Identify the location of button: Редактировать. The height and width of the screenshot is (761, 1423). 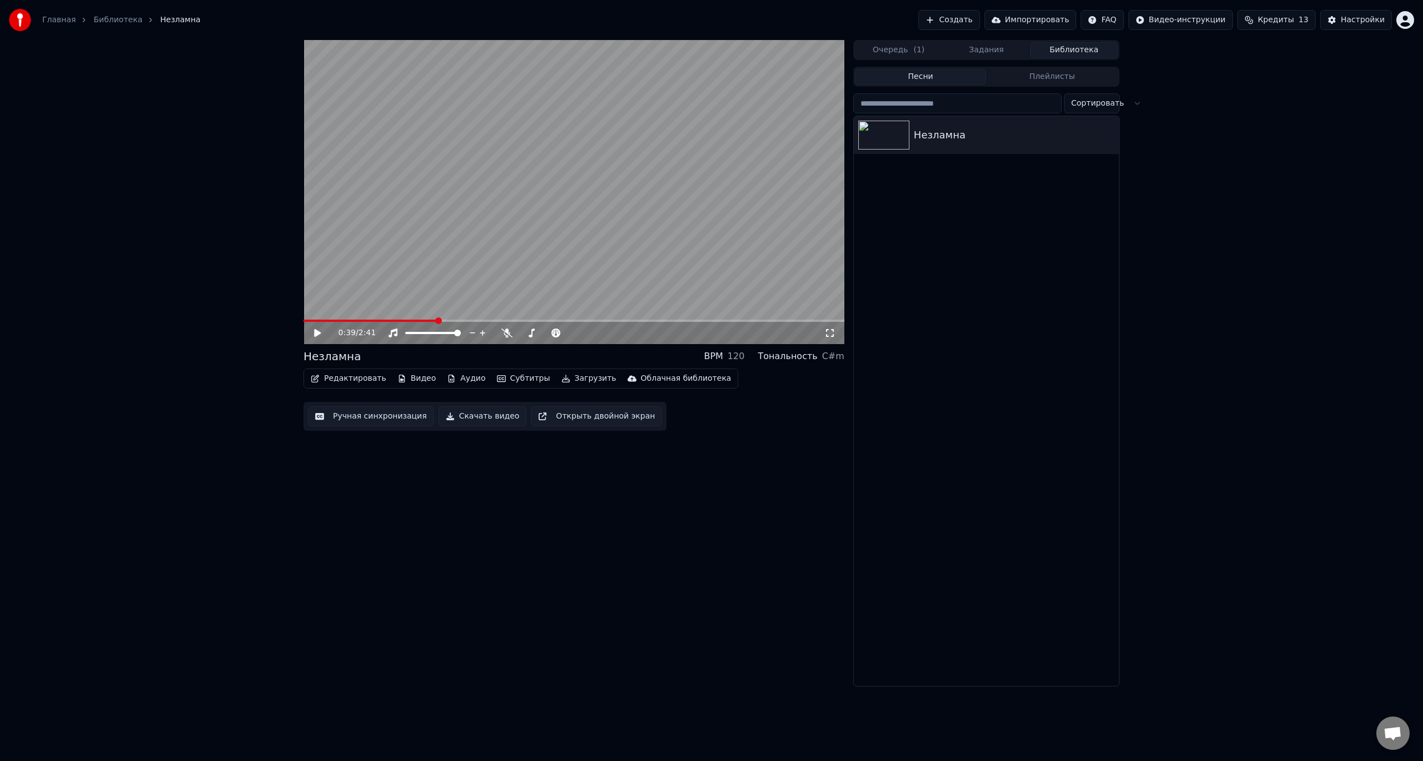
(349, 379).